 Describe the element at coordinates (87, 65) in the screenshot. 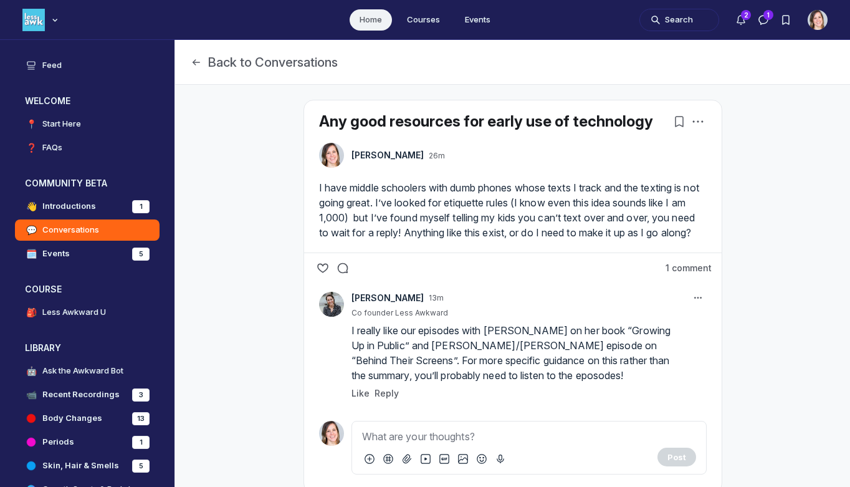

I see `a: Feed` at that location.